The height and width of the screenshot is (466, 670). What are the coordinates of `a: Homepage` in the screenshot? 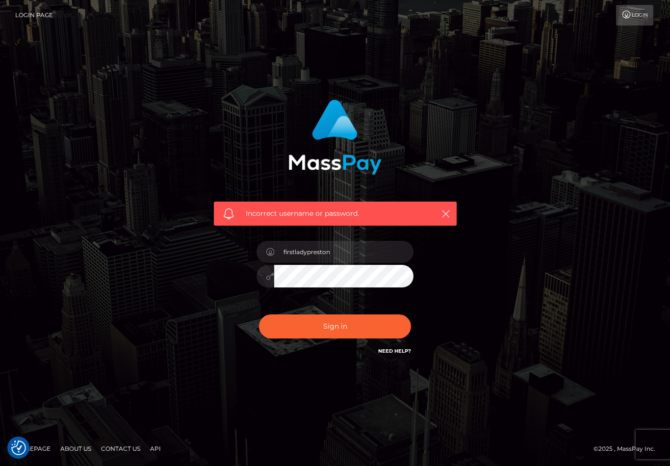 It's located at (32, 449).